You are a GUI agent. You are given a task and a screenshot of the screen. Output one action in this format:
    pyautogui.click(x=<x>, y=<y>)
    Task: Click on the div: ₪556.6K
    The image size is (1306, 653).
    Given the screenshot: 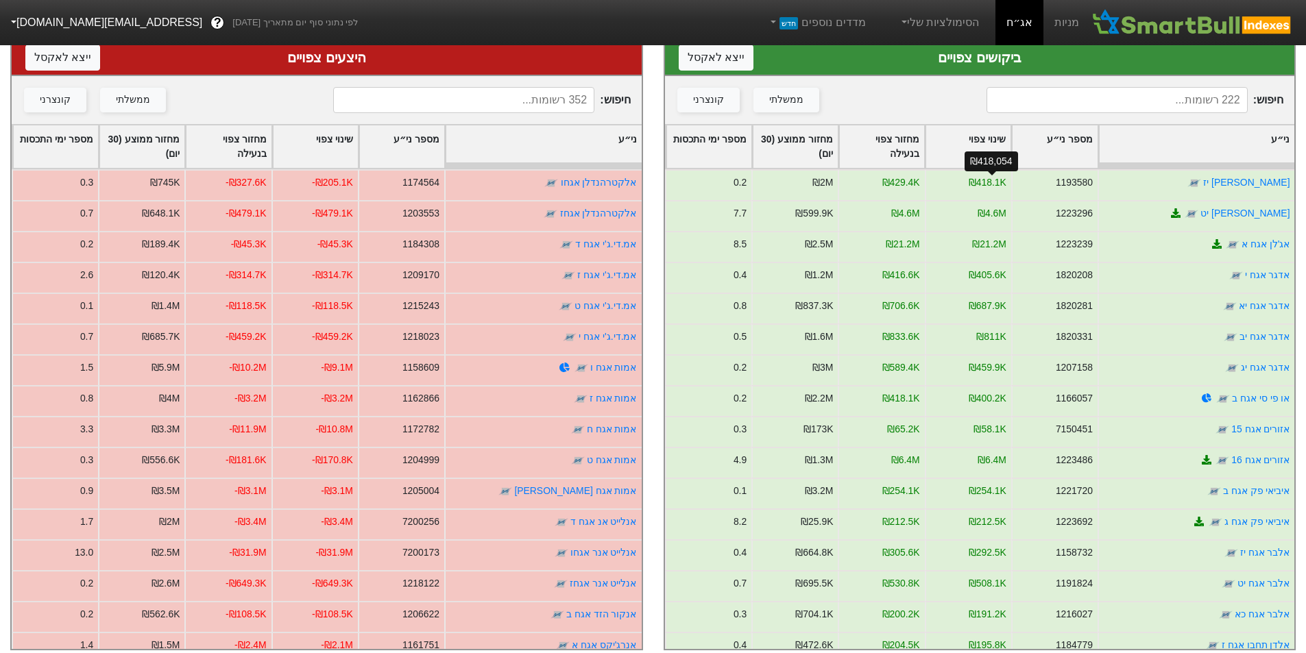 What is the action you would take?
    pyautogui.click(x=160, y=460)
    